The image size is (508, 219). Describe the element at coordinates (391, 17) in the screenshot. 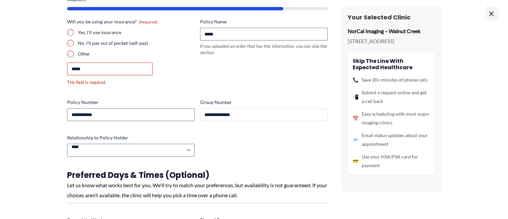

I see `h3: Your Selected Clinic` at that location.